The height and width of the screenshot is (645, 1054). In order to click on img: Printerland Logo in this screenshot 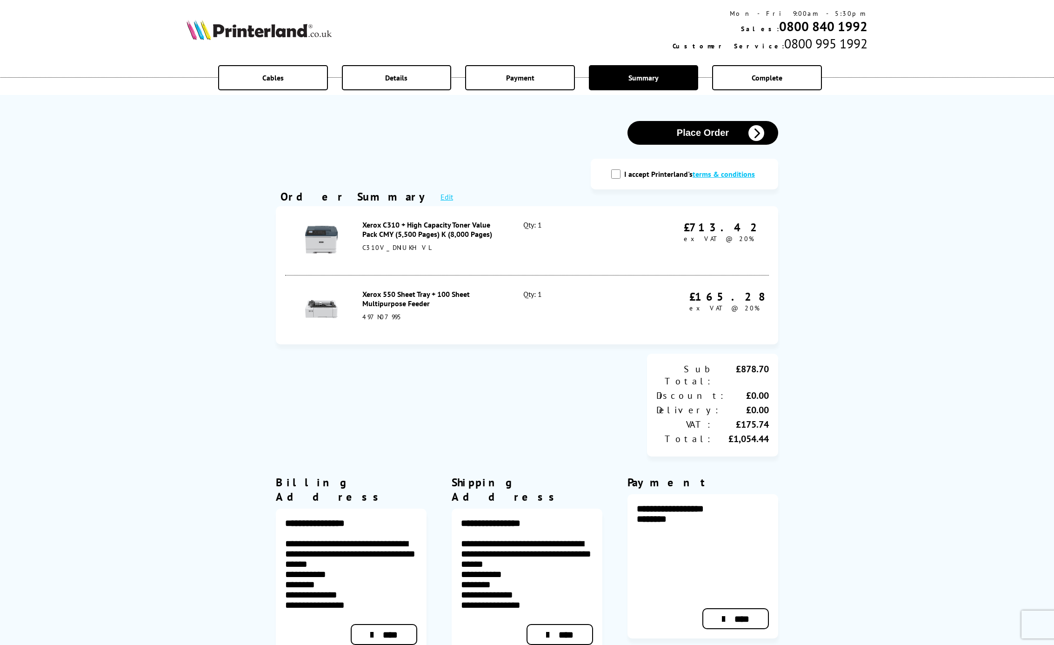, I will do `click(259, 30)`.